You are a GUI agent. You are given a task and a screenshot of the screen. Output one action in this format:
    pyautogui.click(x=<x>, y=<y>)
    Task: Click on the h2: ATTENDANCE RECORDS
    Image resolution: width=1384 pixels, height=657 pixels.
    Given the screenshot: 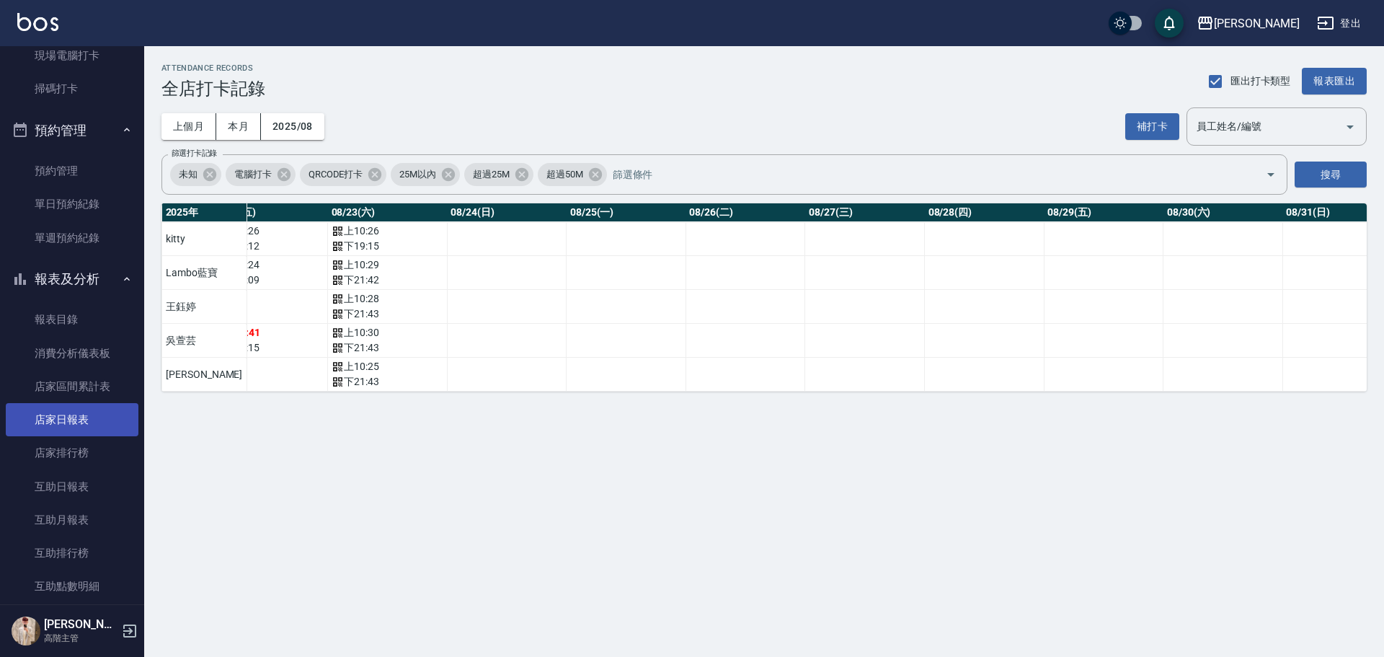 What is the action you would take?
    pyautogui.click(x=213, y=68)
    